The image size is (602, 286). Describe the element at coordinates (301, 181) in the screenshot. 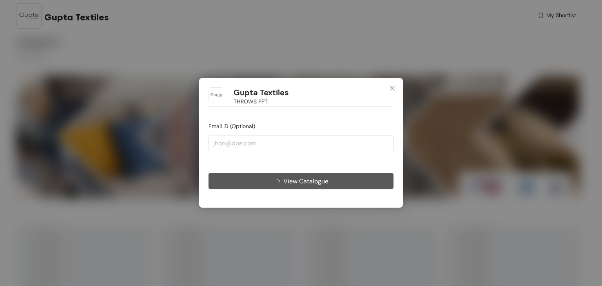

I see `button: View Catalogue` at that location.